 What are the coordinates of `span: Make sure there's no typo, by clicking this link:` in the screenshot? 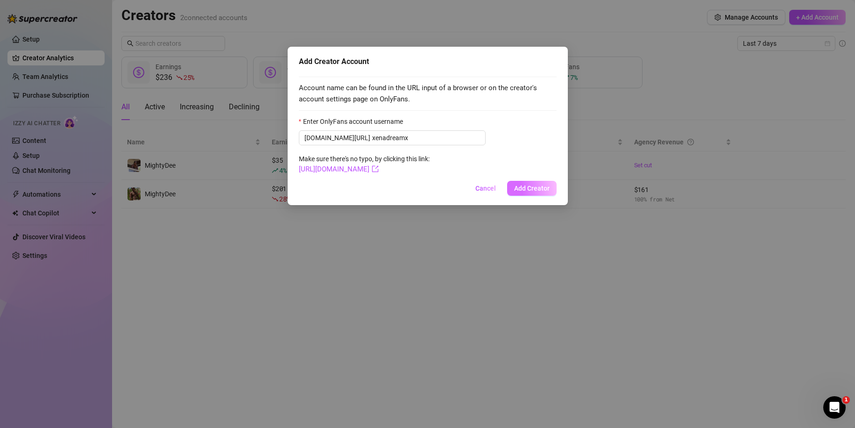 It's located at (364, 164).